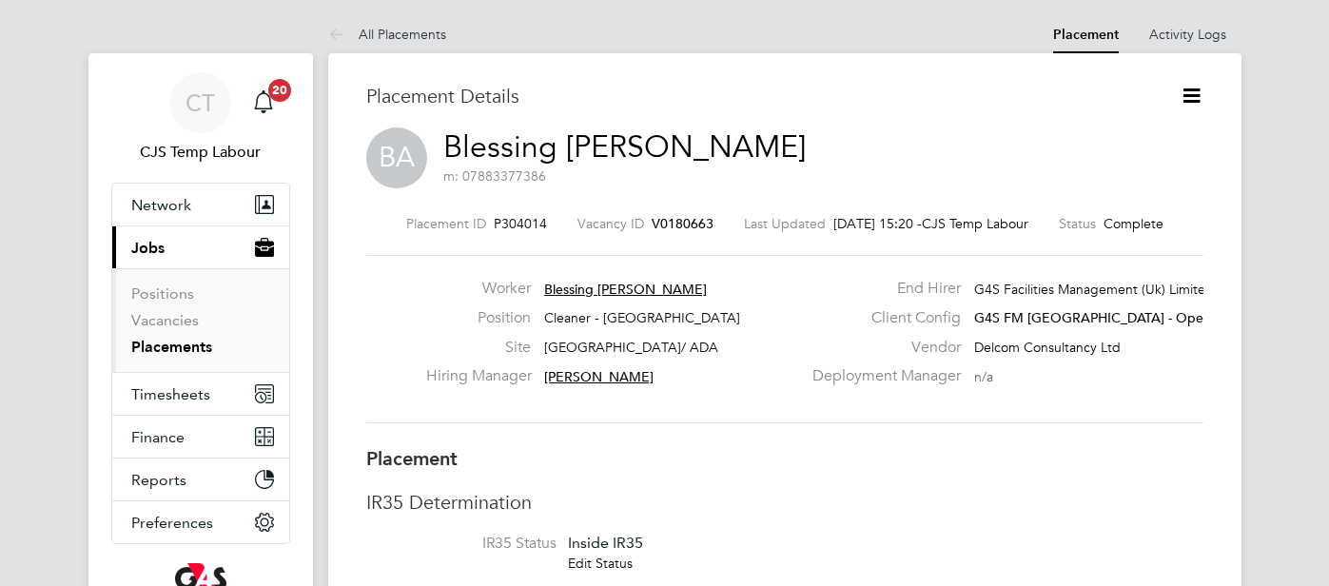  What do you see at coordinates (280, 90) in the screenshot?
I see `span: 20` at bounding box center [280, 90].